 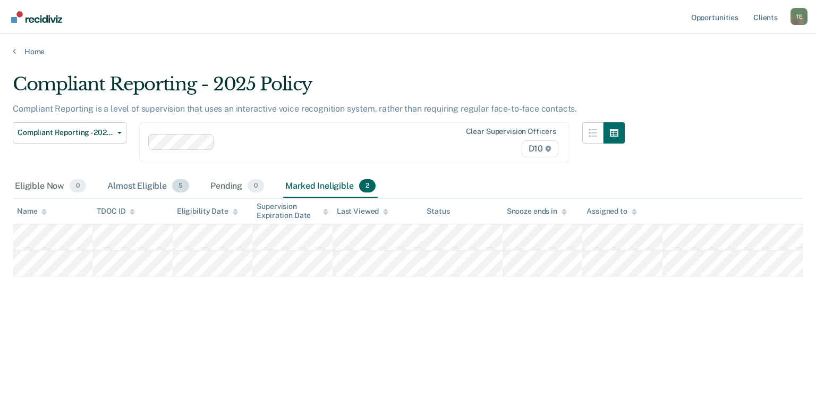 I want to click on button: Profile dropdown button, so click(x=799, y=16).